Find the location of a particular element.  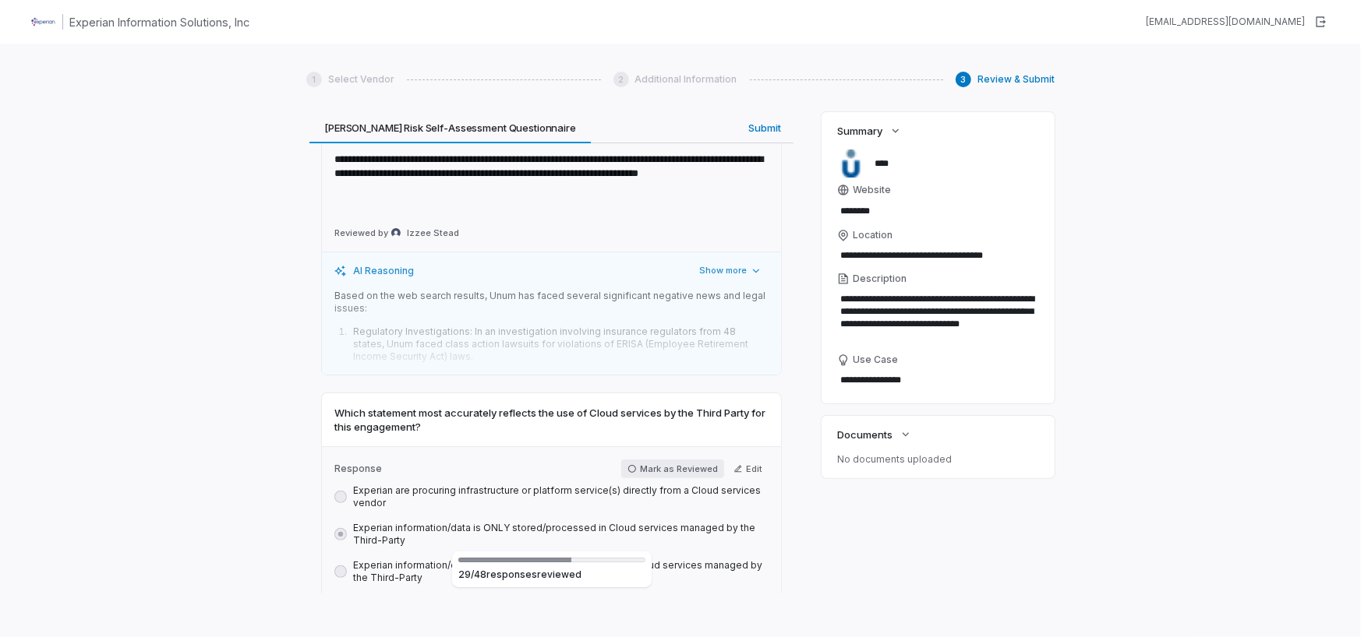

span: AI Reasoning is located at coordinates (383, 271).